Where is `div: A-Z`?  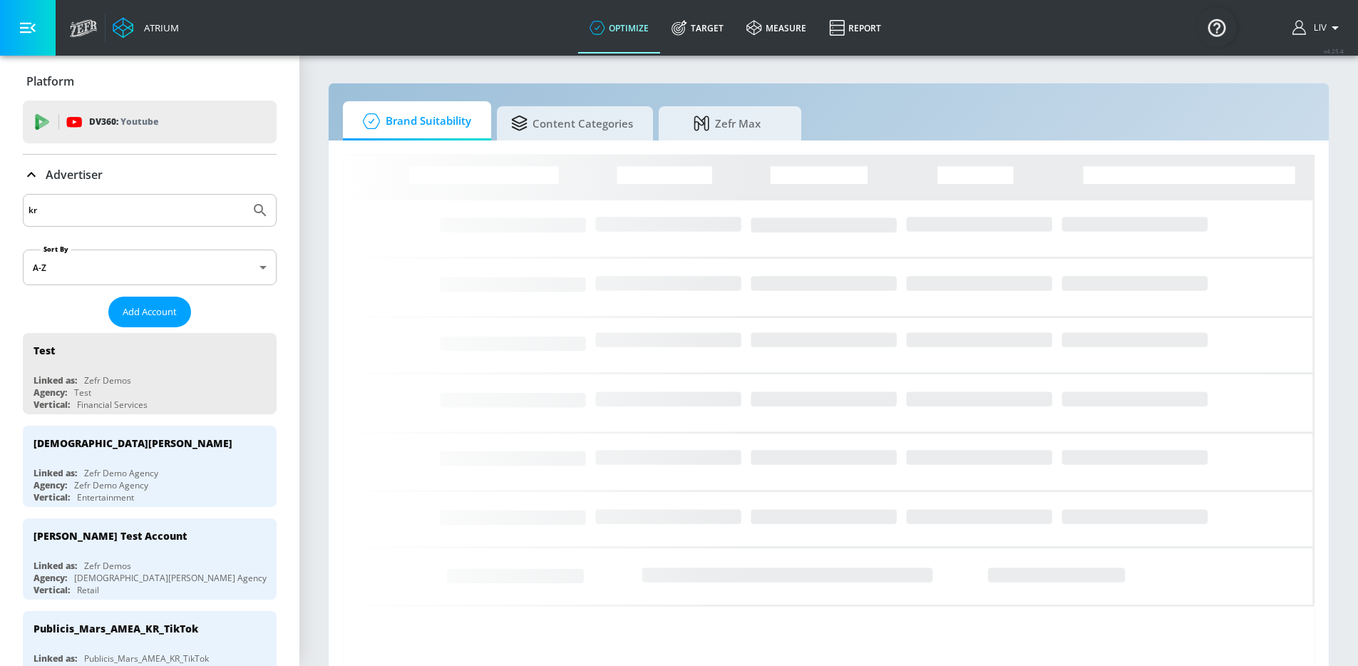 div: A-Z is located at coordinates (150, 267).